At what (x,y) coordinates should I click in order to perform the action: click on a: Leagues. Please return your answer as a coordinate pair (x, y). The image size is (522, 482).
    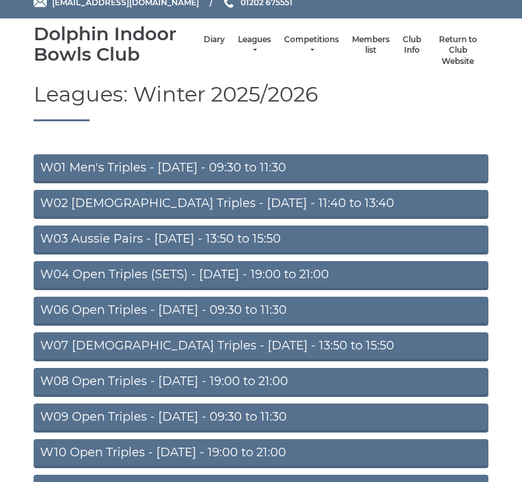
    Looking at the image, I should click on (254, 45).